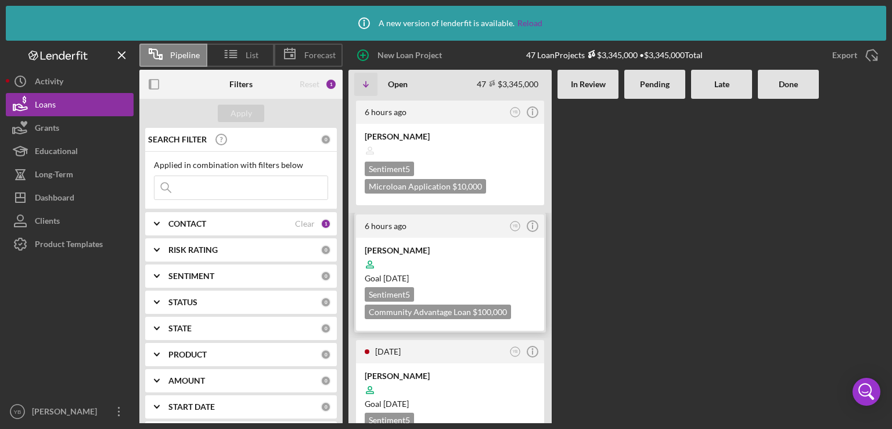 The image size is (892, 429). What do you see at coordinates (467, 186) in the screenshot?
I see `span: $10,000` at bounding box center [467, 186].